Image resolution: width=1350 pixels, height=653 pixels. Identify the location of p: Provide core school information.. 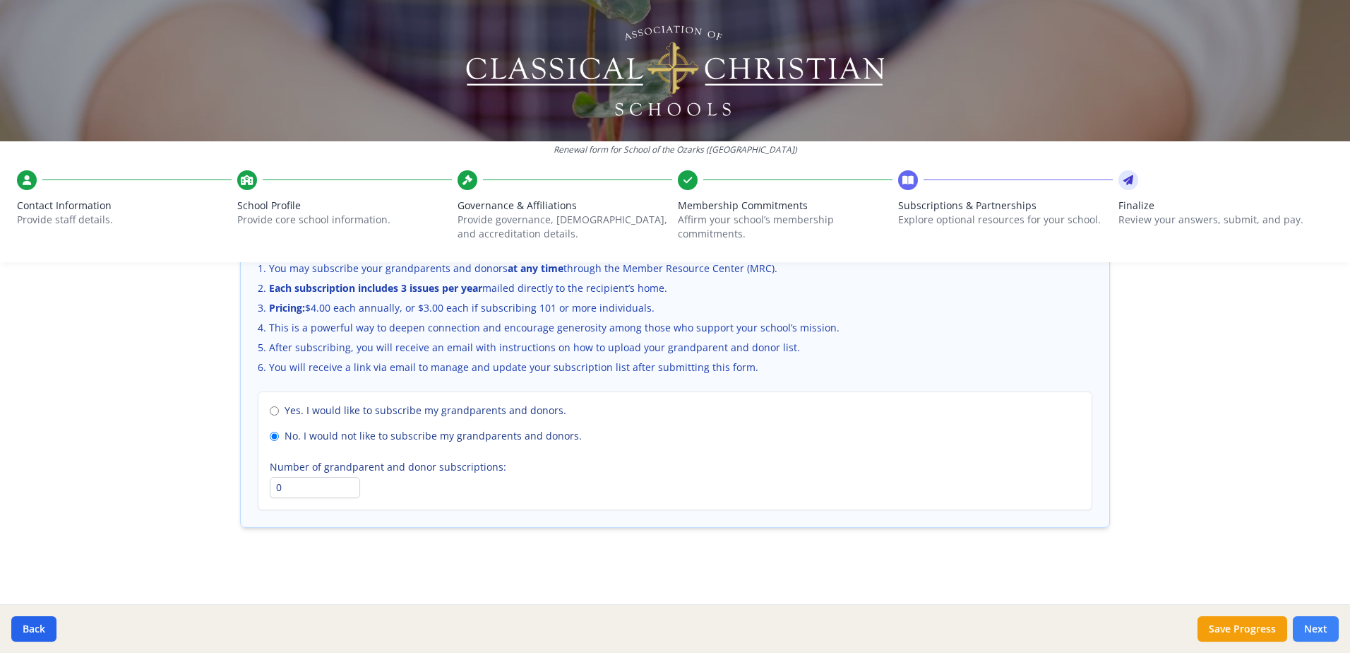
(345, 220).